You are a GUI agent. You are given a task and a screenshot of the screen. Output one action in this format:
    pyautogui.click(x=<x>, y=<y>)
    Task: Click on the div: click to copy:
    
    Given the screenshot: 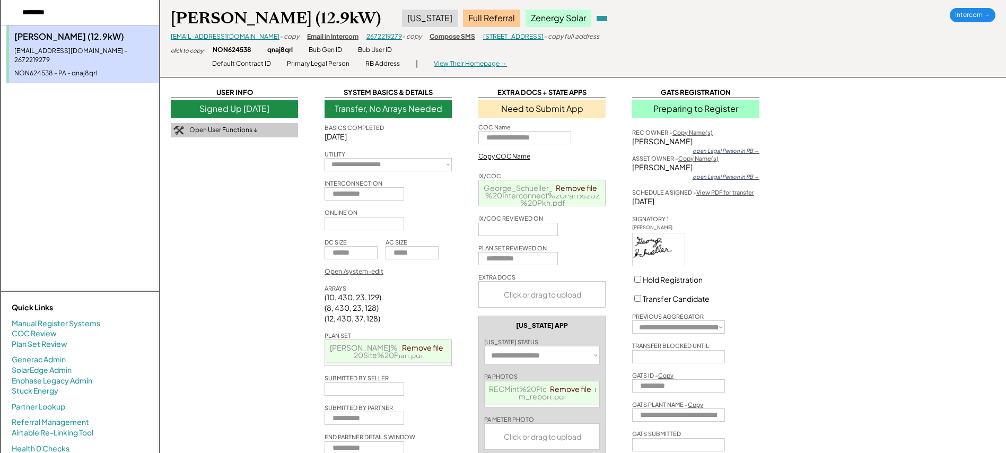 What is the action you would take?
    pyautogui.click(x=188, y=50)
    